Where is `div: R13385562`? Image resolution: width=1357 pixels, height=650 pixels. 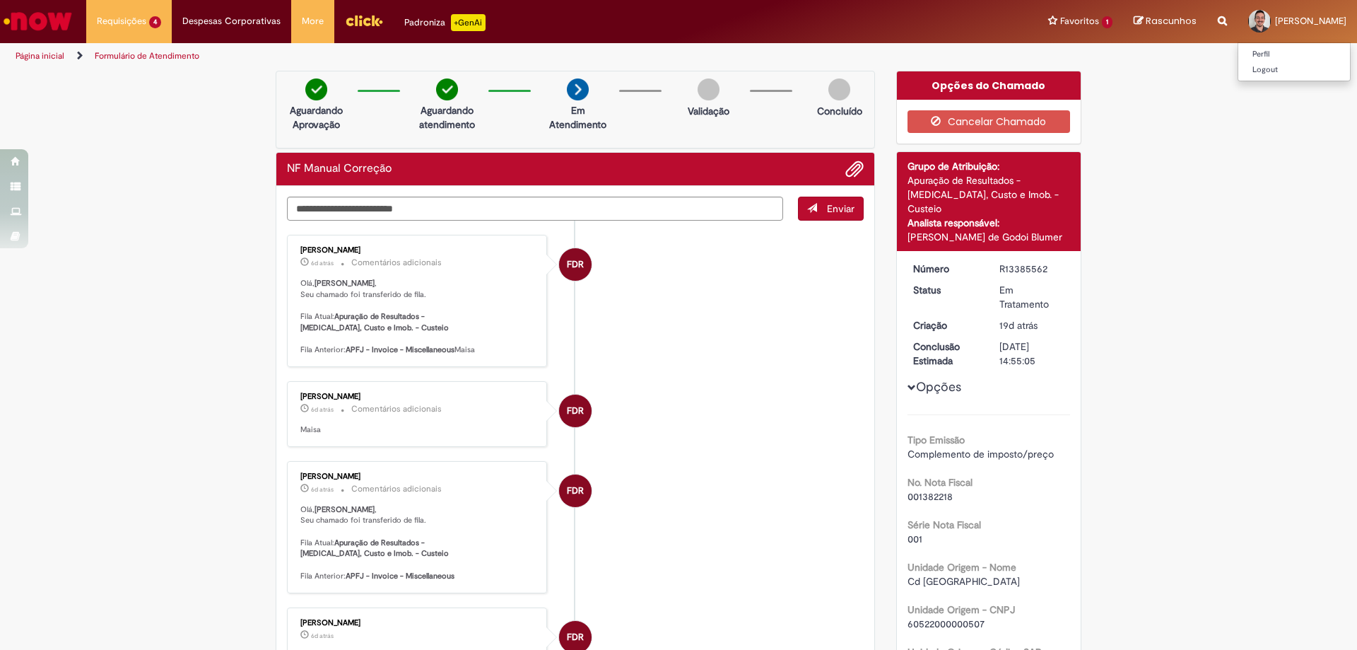 div: R13385562 is located at coordinates (1032, 269).